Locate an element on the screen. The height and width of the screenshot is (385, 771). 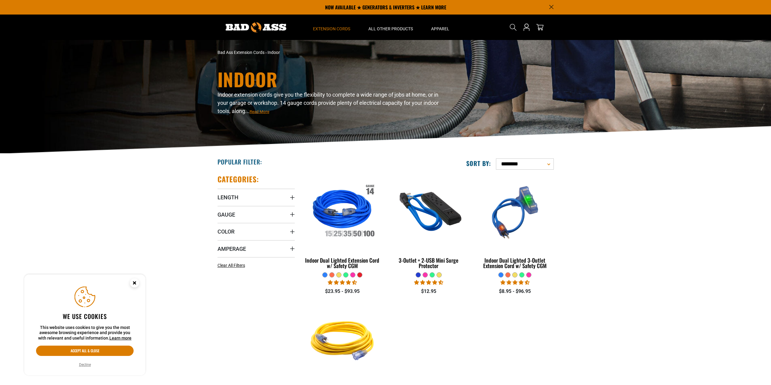
span: 4.33 stars is located at coordinates (515, 282).